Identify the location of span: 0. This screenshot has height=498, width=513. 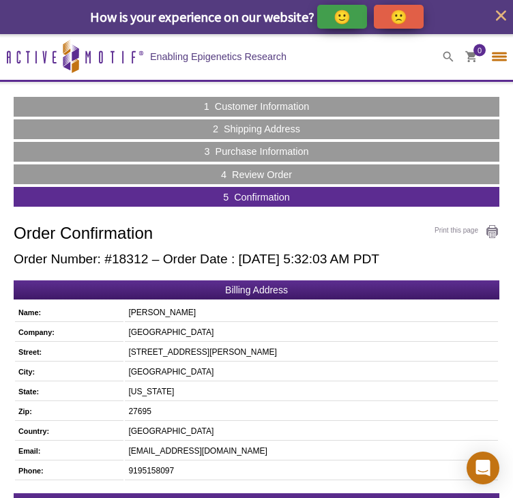
(480, 50).